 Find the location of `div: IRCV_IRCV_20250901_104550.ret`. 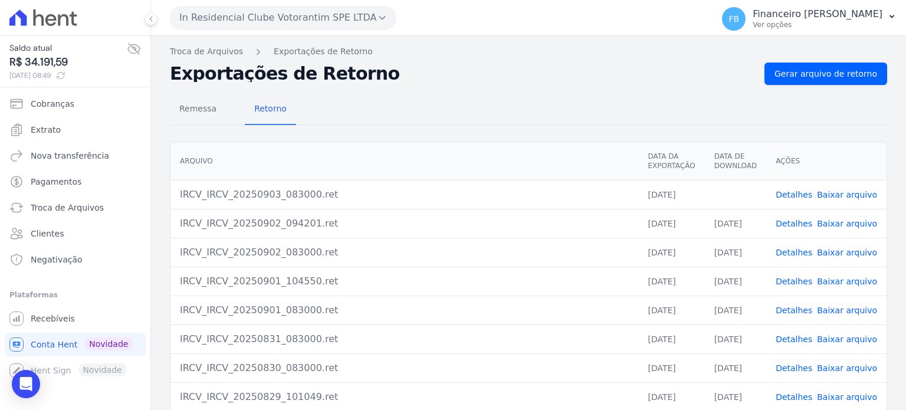

div: IRCV_IRCV_20250901_104550.ret is located at coordinates (404, 281).